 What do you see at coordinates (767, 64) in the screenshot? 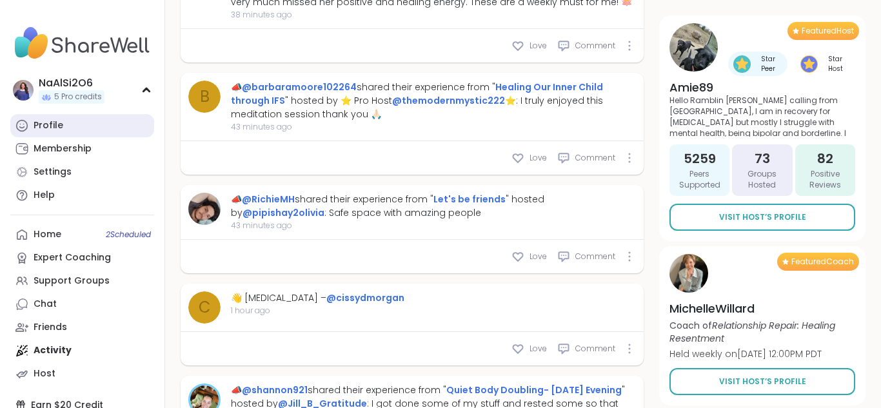
I see `span: Star Peer` at bounding box center [767, 64].